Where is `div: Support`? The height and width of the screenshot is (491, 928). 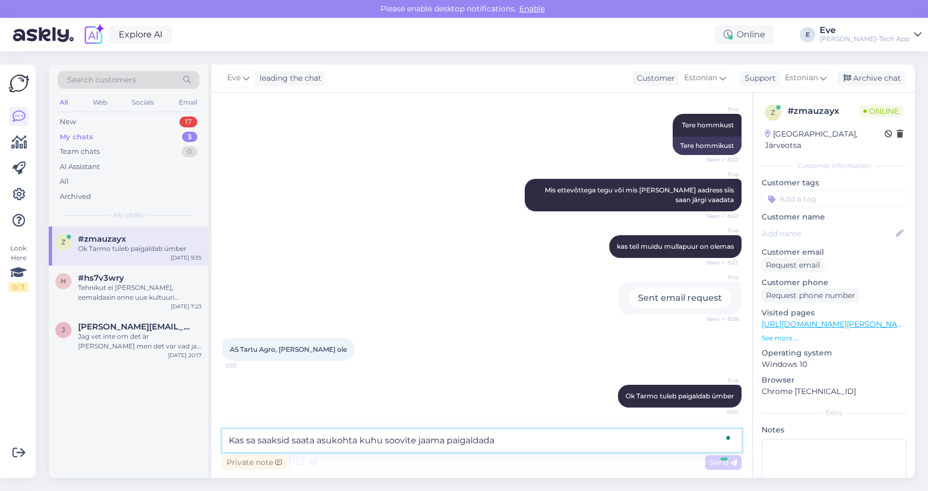 div: Support is located at coordinates (757, 78).